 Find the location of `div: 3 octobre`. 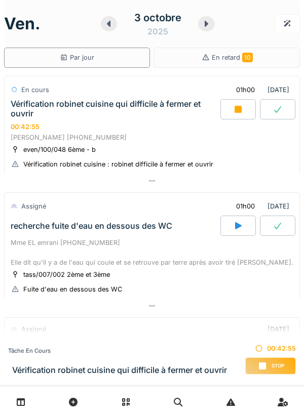

div: 3 octobre is located at coordinates (157, 18).